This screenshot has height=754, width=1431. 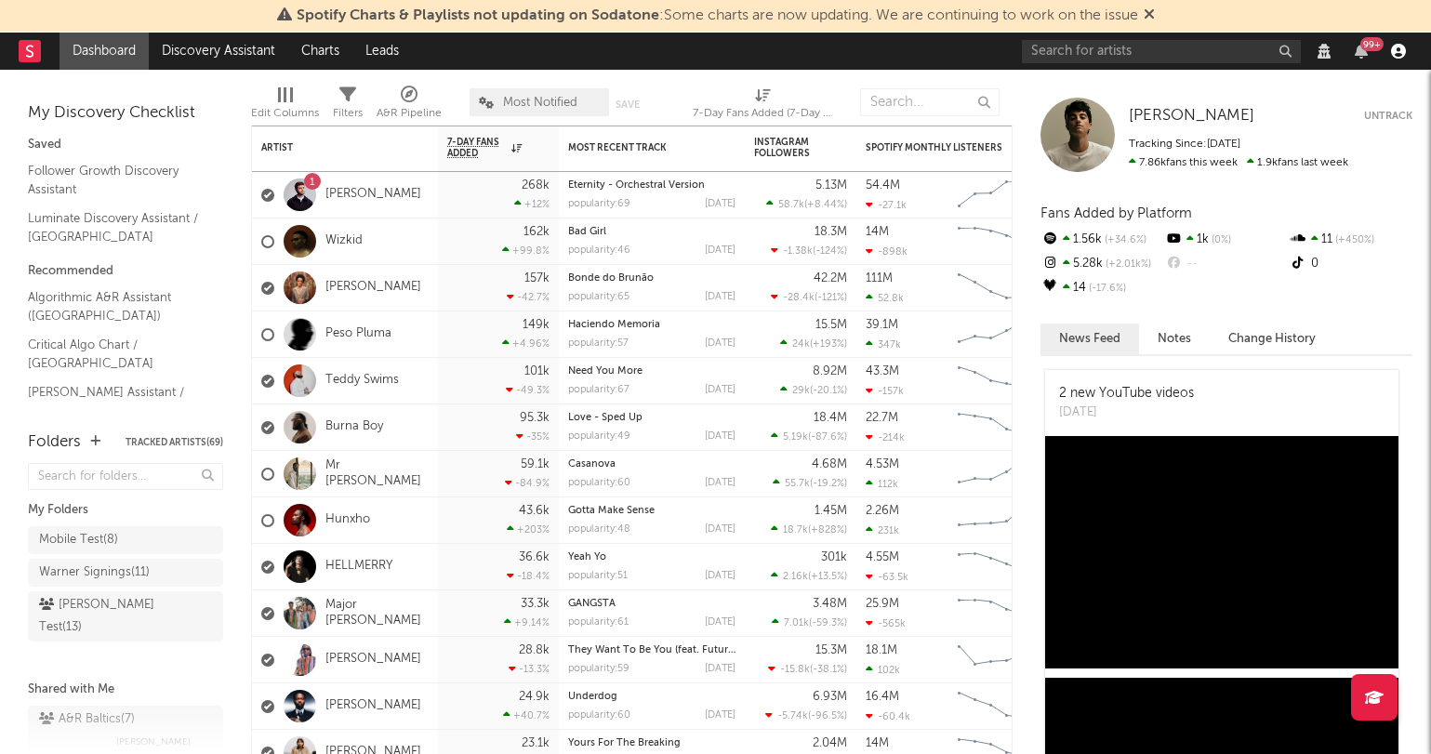 I want to click on div: Bonde do Brunão, so click(x=652, y=278).